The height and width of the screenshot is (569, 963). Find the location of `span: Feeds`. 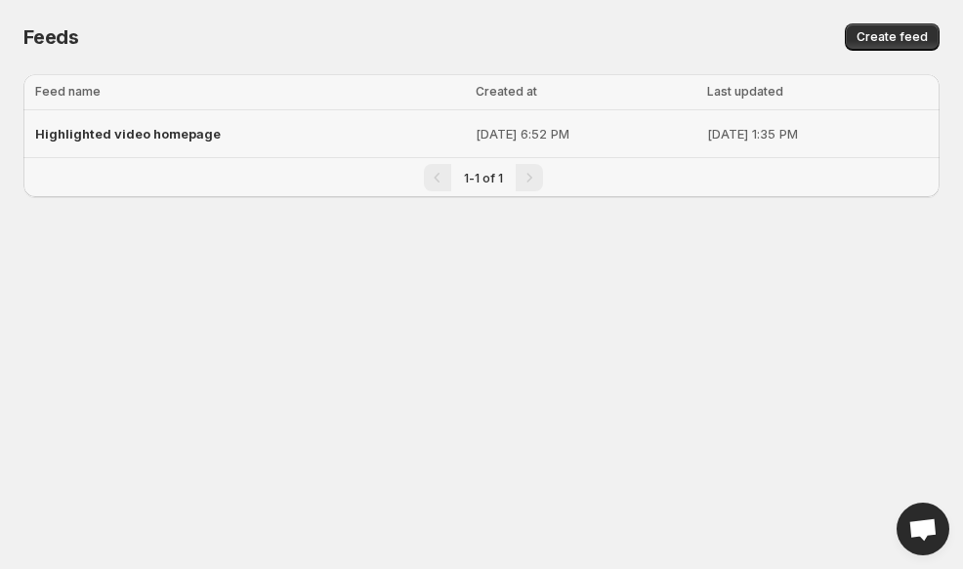

span: Feeds is located at coordinates (51, 37).